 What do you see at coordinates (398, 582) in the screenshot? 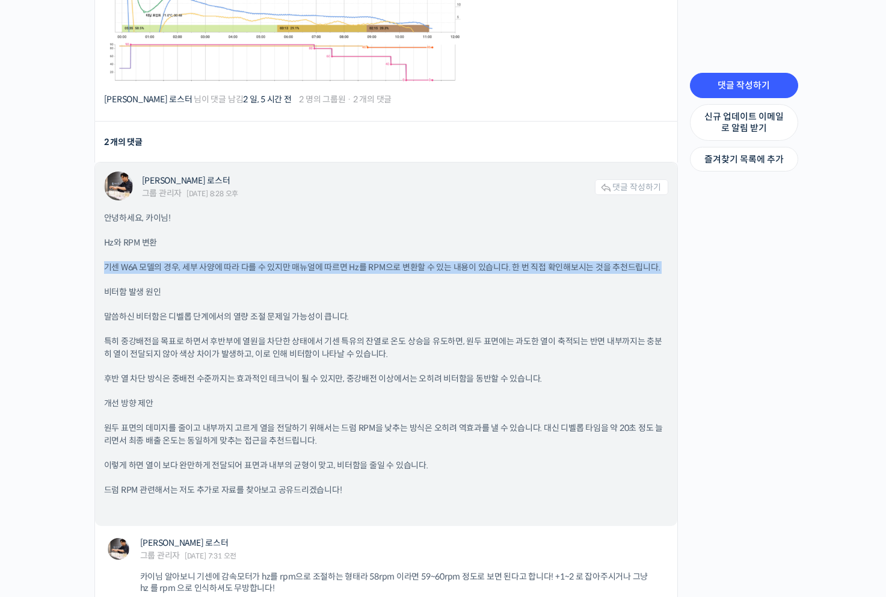
I see `p: 카이님 알아보니 기센에 감속모터가 hz를 rpm으로 조절하는 형태라 58rpm 이라면 59~60rpm 정도로 보면 된다고 합니다! +1~2 로 잡아주시거나 그냥 hz 를 rp...` at bounding box center [398, 582].